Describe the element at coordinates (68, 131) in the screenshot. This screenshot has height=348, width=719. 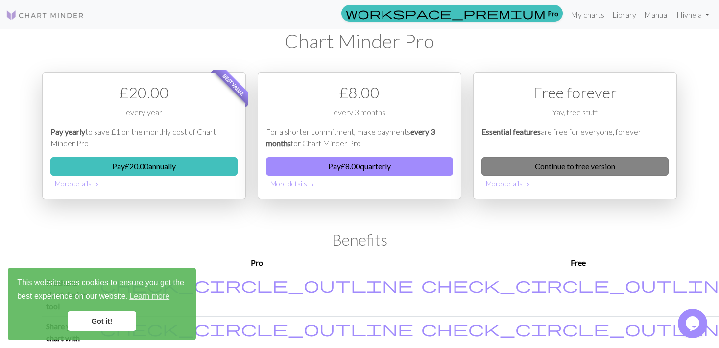
I see `em: Pay yearly` at that location.